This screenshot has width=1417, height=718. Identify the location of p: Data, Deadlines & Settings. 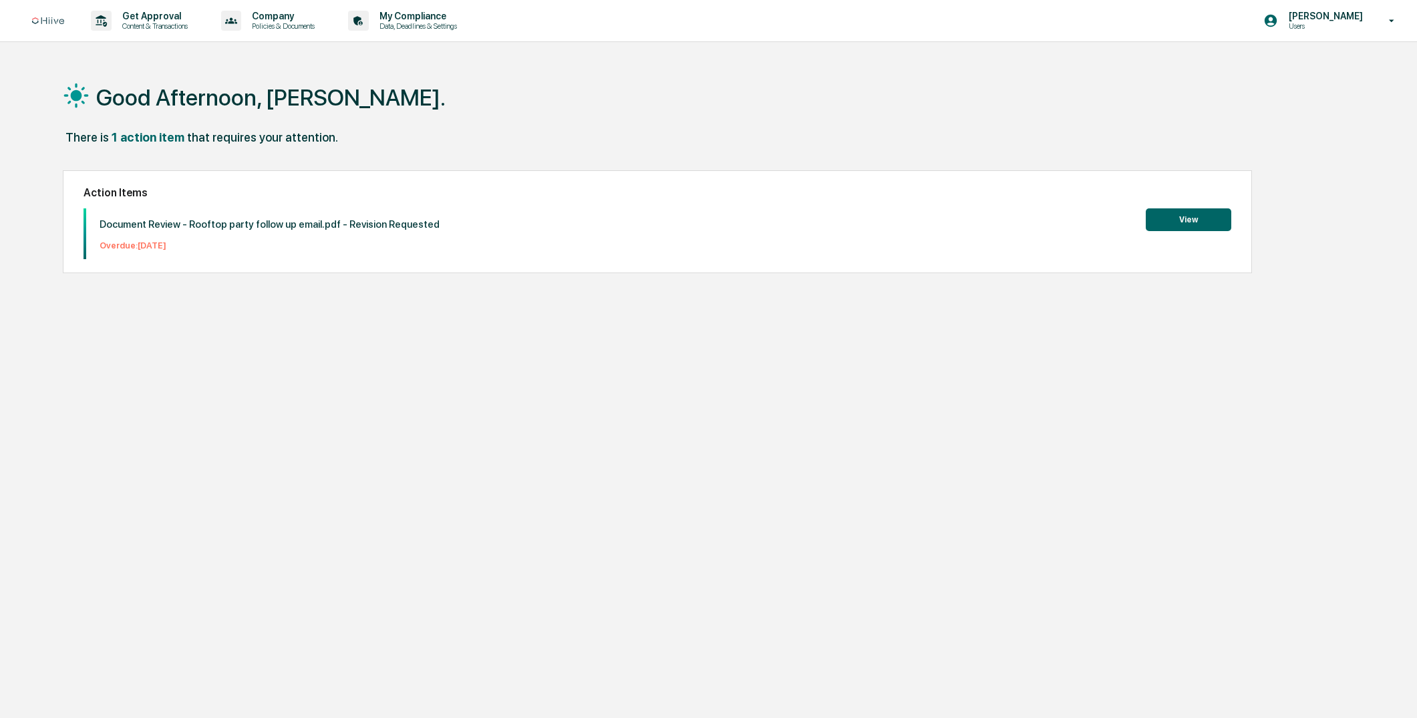
(416, 26).